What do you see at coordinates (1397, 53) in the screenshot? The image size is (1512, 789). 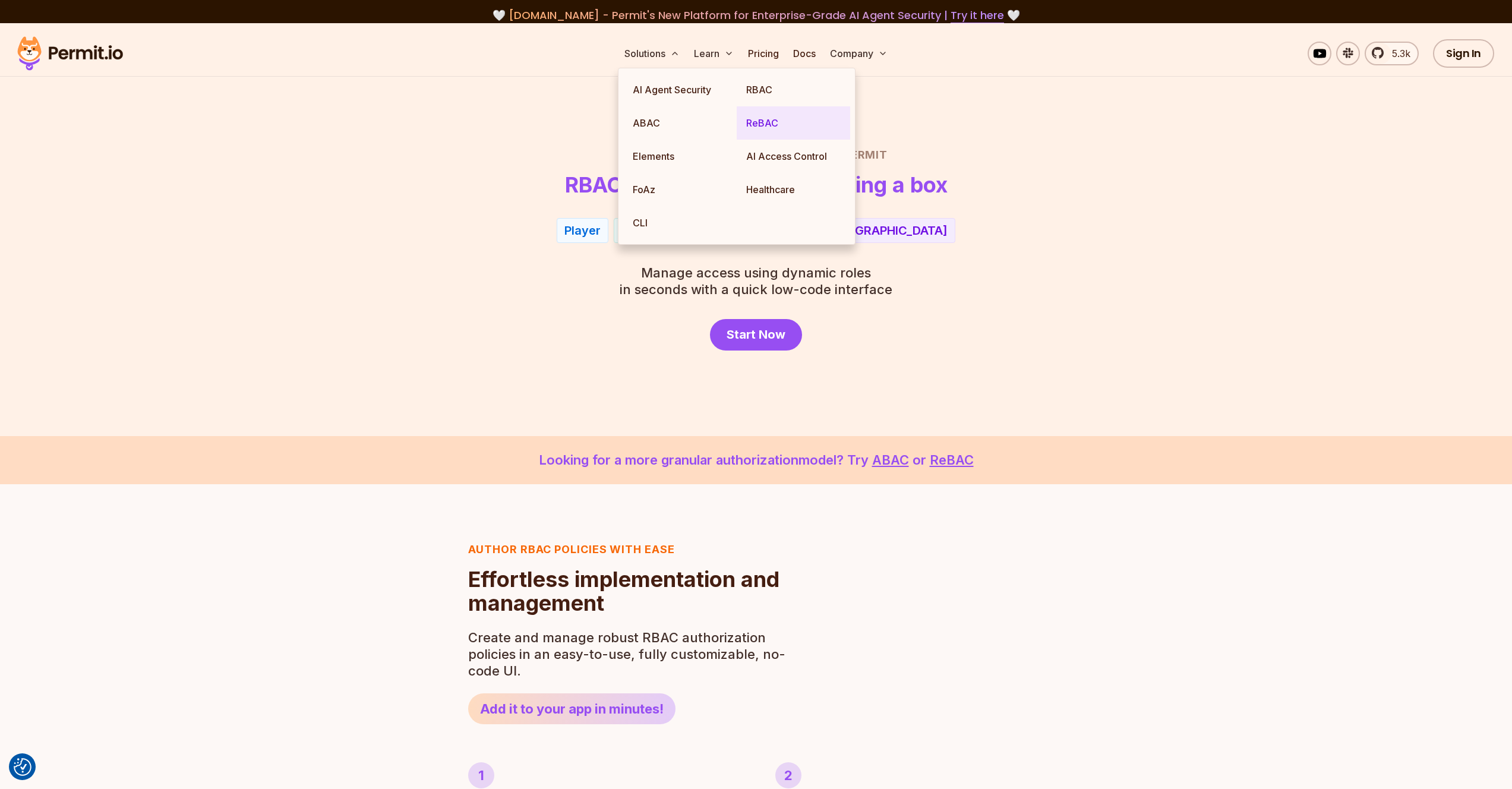 I see `span: 5.3k` at bounding box center [1397, 53].